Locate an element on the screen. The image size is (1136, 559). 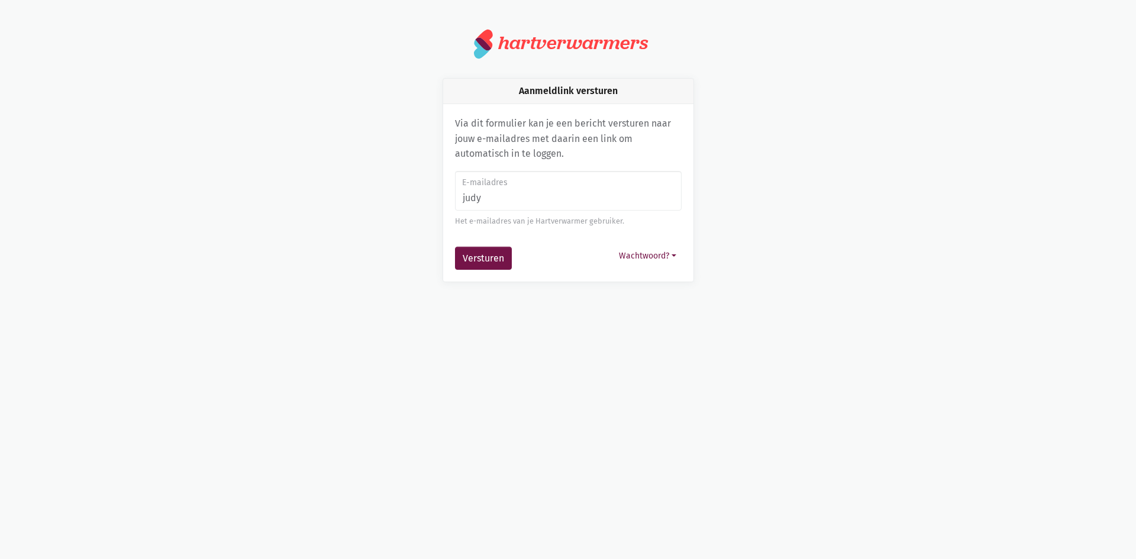
div: Aanmeldlink versturen is located at coordinates (568, 91).